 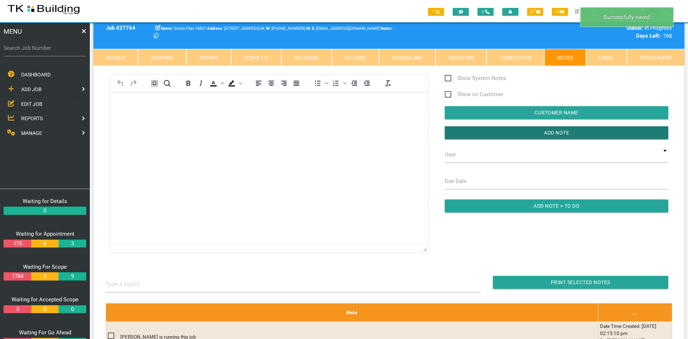 What do you see at coordinates (355, 57) in the screenshot?
I see `a: GA Conf` at bounding box center [355, 57].